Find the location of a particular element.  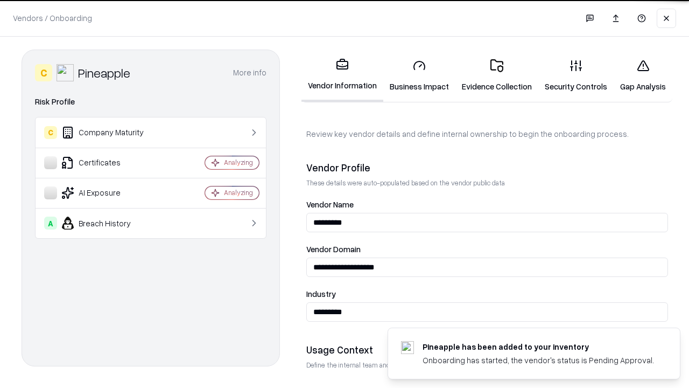

div: Certificates is located at coordinates (108, 163).